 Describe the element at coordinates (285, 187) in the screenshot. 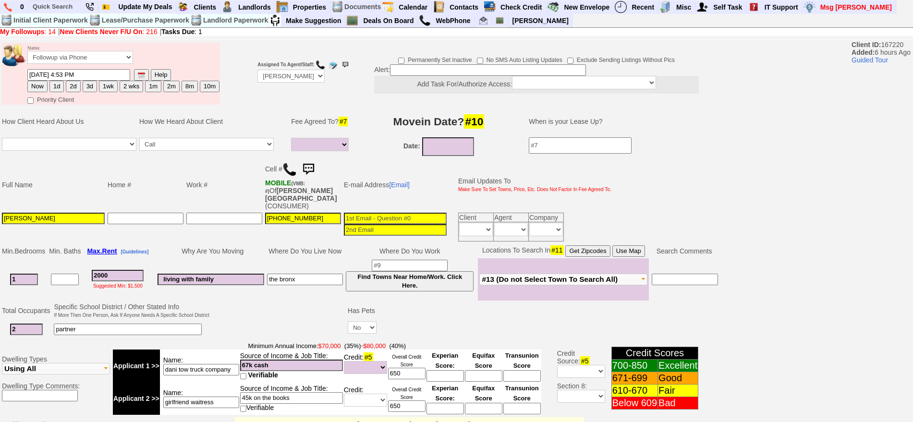

I see `b: T-Mobile USA, Inc.` at that location.